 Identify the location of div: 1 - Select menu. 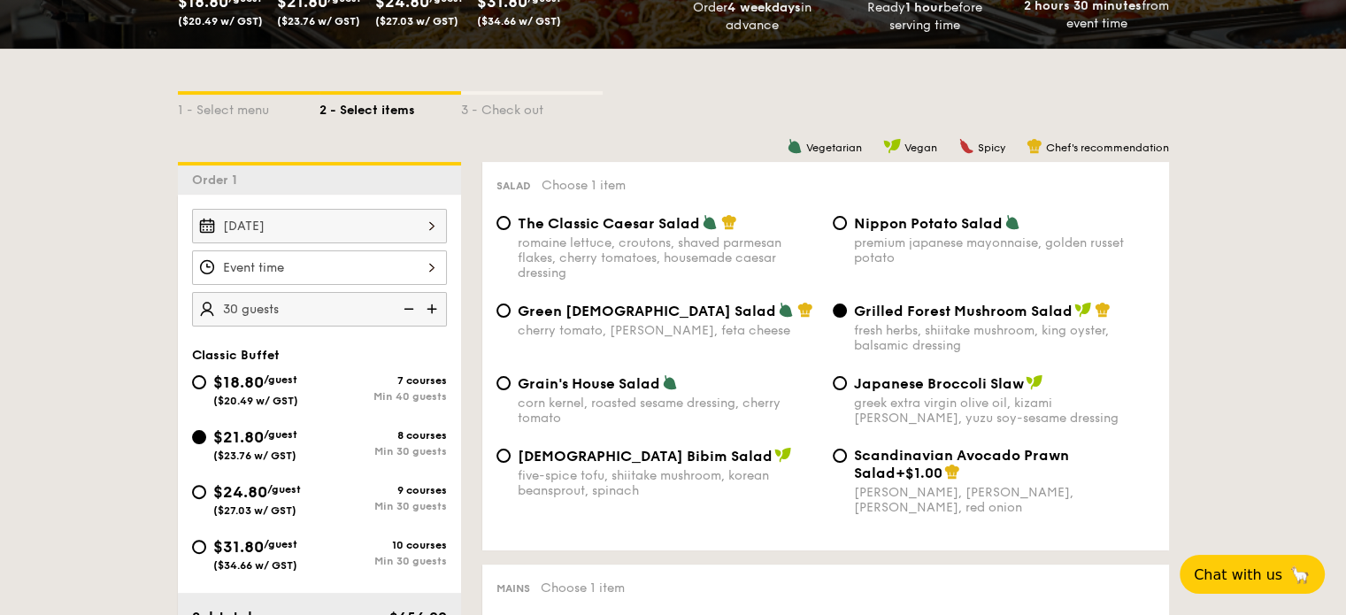
(249, 107).